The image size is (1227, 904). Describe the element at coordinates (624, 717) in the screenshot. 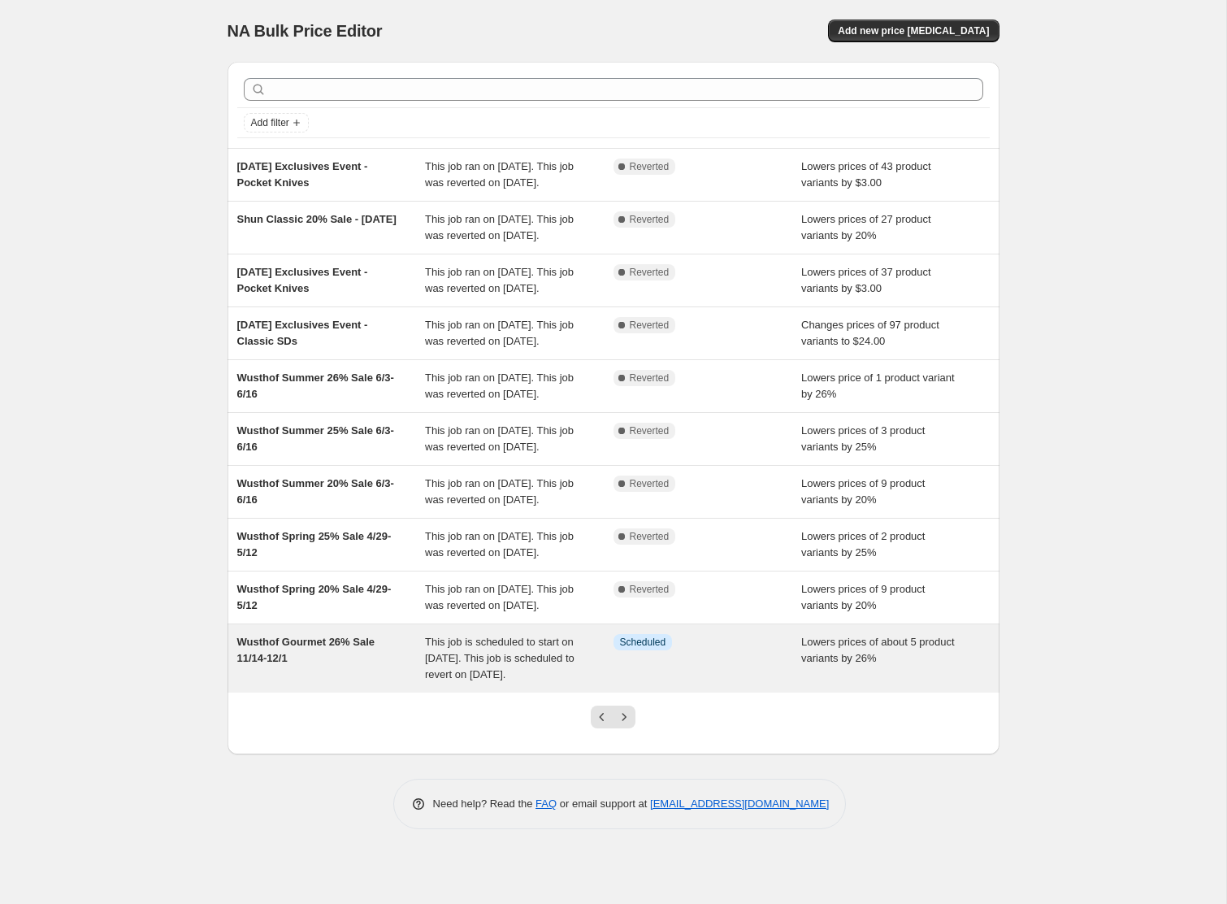

I see `button: Next` at that location.